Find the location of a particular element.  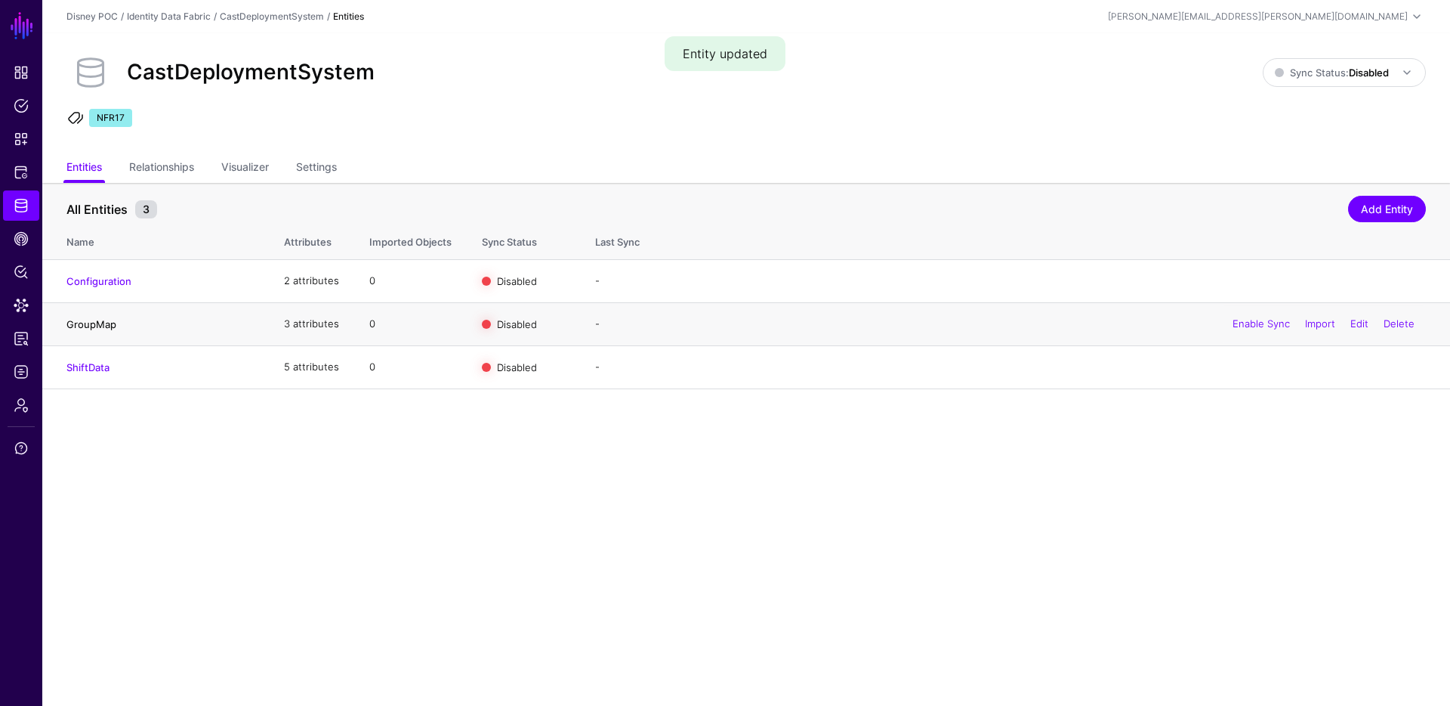

a: Logs is located at coordinates (21, 372).